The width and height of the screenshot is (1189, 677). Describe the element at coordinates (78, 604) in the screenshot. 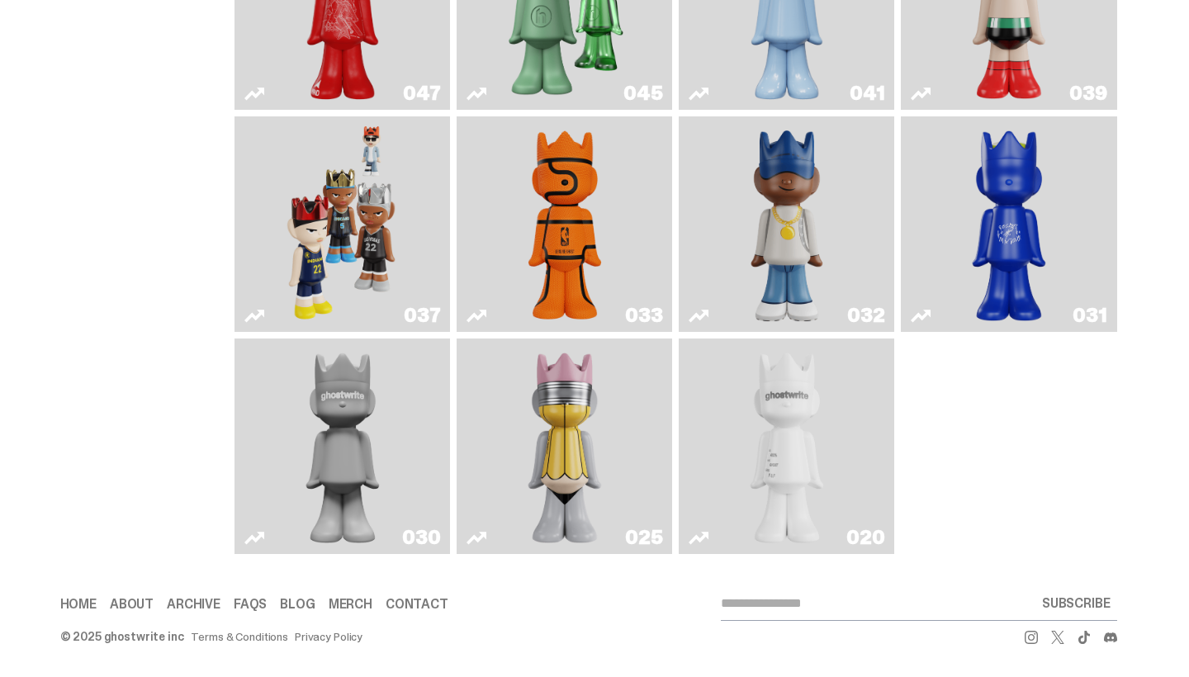

I see `a: Home` at that location.